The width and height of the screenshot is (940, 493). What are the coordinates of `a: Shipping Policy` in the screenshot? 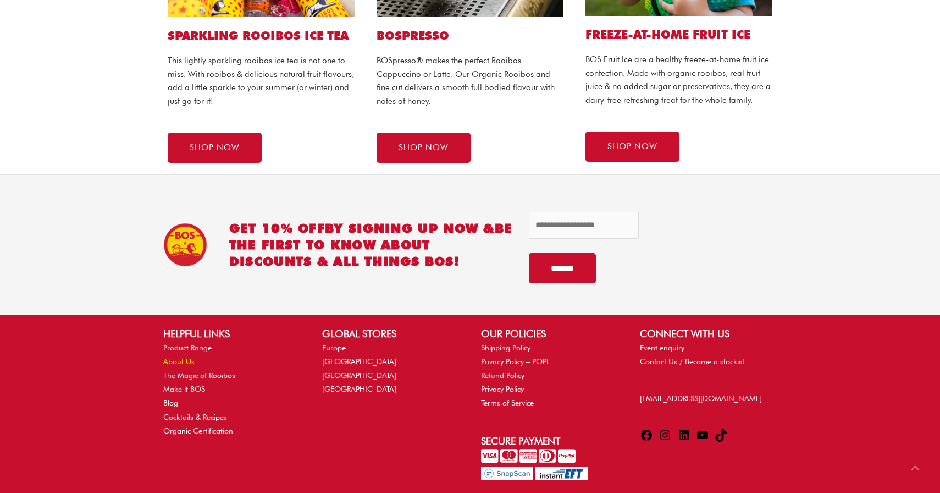 It's located at (506, 348).